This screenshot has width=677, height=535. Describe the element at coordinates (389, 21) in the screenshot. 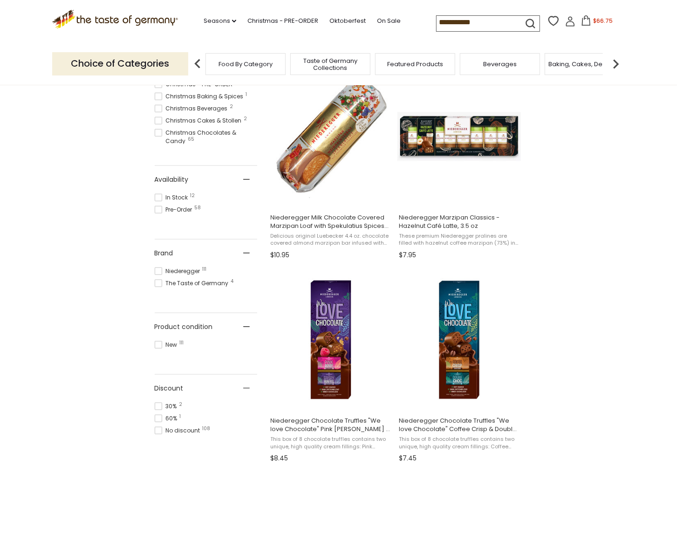

I see `a: On Sale` at that location.